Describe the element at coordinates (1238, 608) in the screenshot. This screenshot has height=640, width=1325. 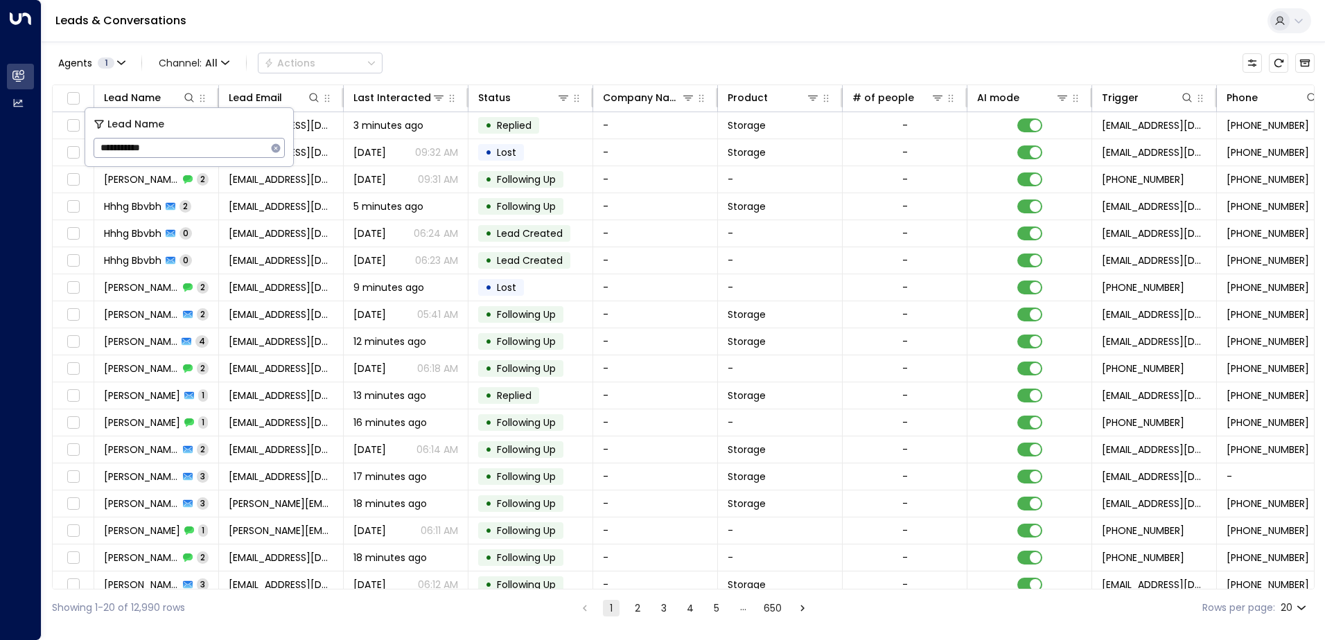
I see `label: Rows per page:` at that location.